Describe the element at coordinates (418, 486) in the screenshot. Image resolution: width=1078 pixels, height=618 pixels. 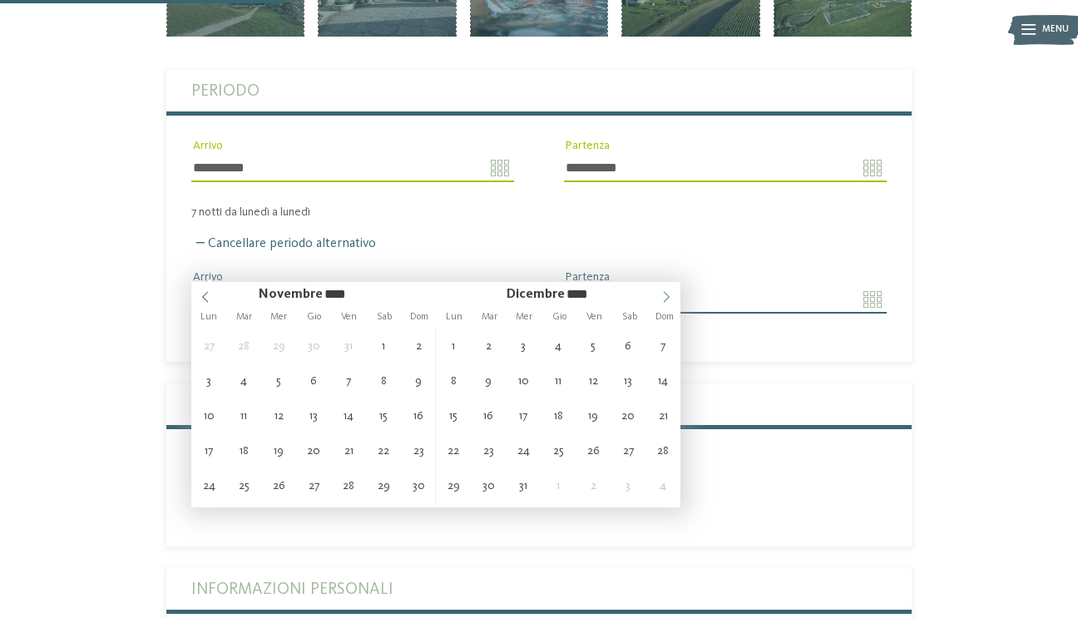
I see `span: Novembre 30, 2025` at that location.